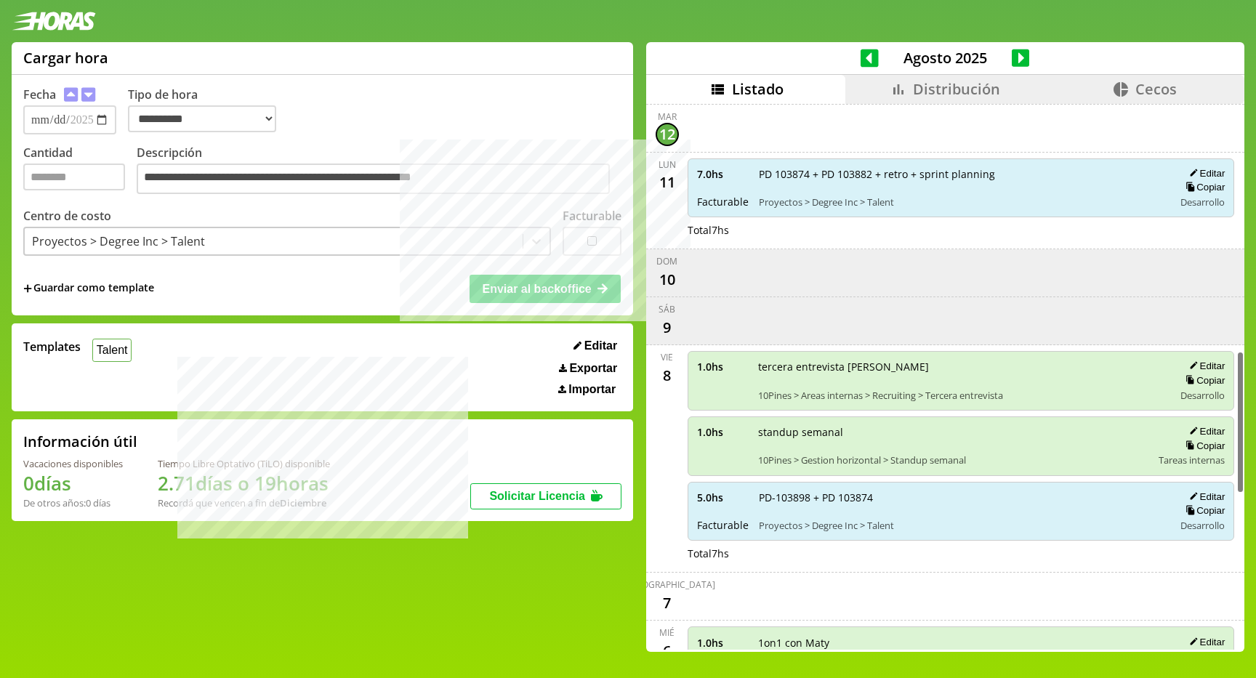 The width and height of the screenshot is (1256, 678). I want to click on span: Enviar al backoffice, so click(536, 289).